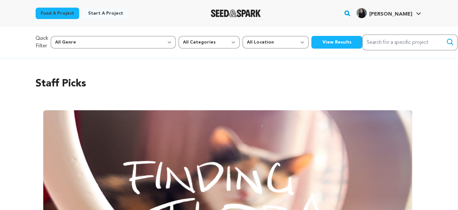  Describe the element at coordinates (384, 13) in the screenshot. I see `div: Catherine-Mercedes J.'s Profile` at that location.